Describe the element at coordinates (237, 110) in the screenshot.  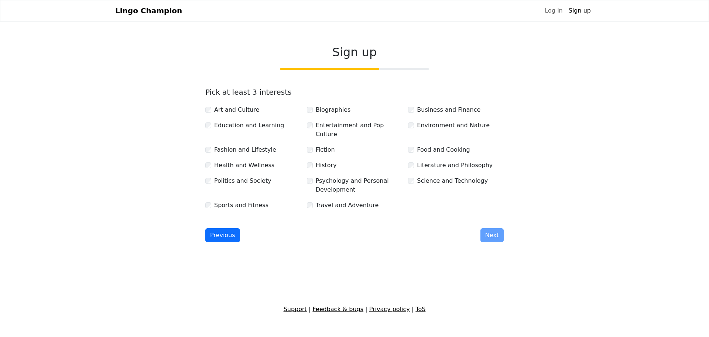
I see `label: Art and Culture` at that location.